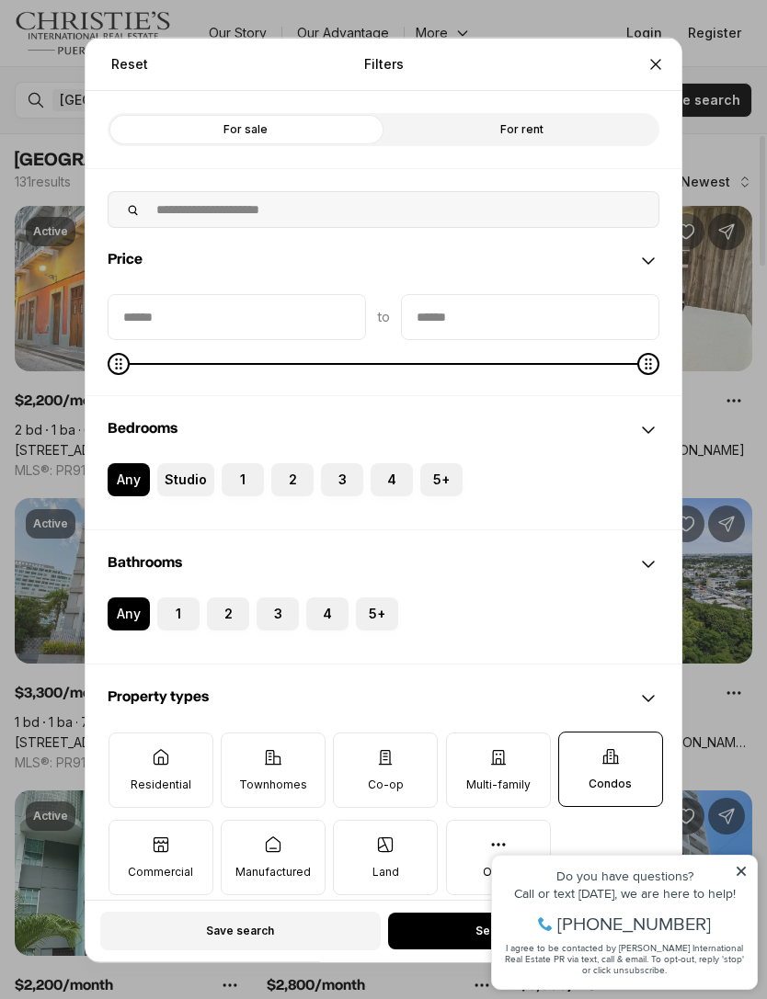 The image size is (767, 999). I want to click on p: Land, so click(385, 872).